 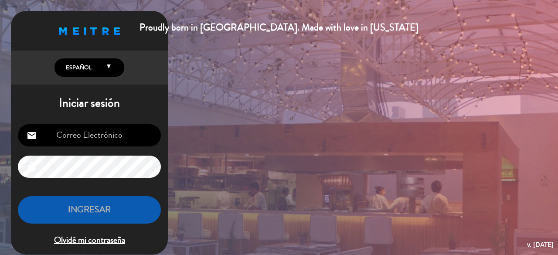 What do you see at coordinates (89, 103) in the screenshot?
I see `h1: Iniciar sesión` at bounding box center [89, 103].